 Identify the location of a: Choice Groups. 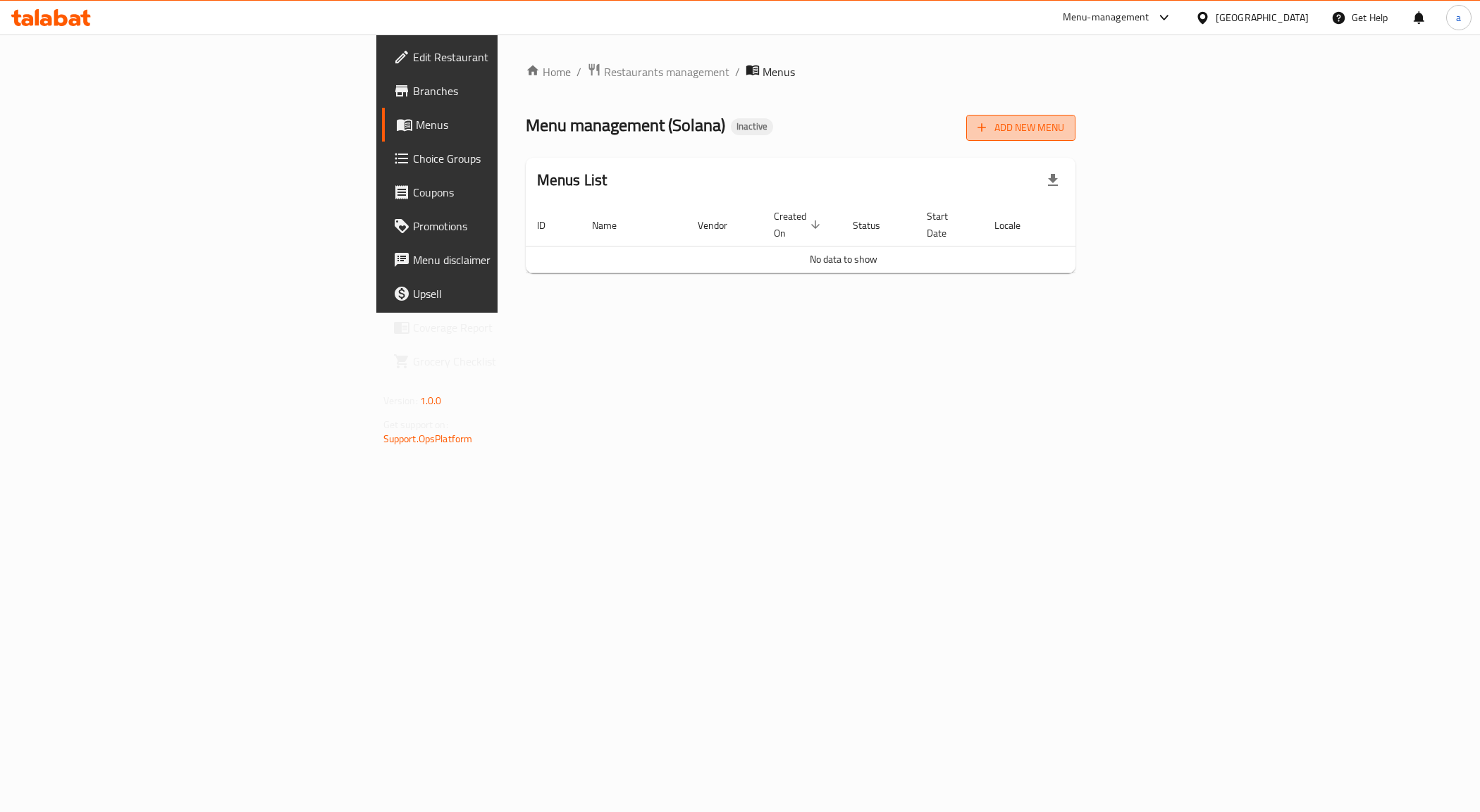
(503, 158).